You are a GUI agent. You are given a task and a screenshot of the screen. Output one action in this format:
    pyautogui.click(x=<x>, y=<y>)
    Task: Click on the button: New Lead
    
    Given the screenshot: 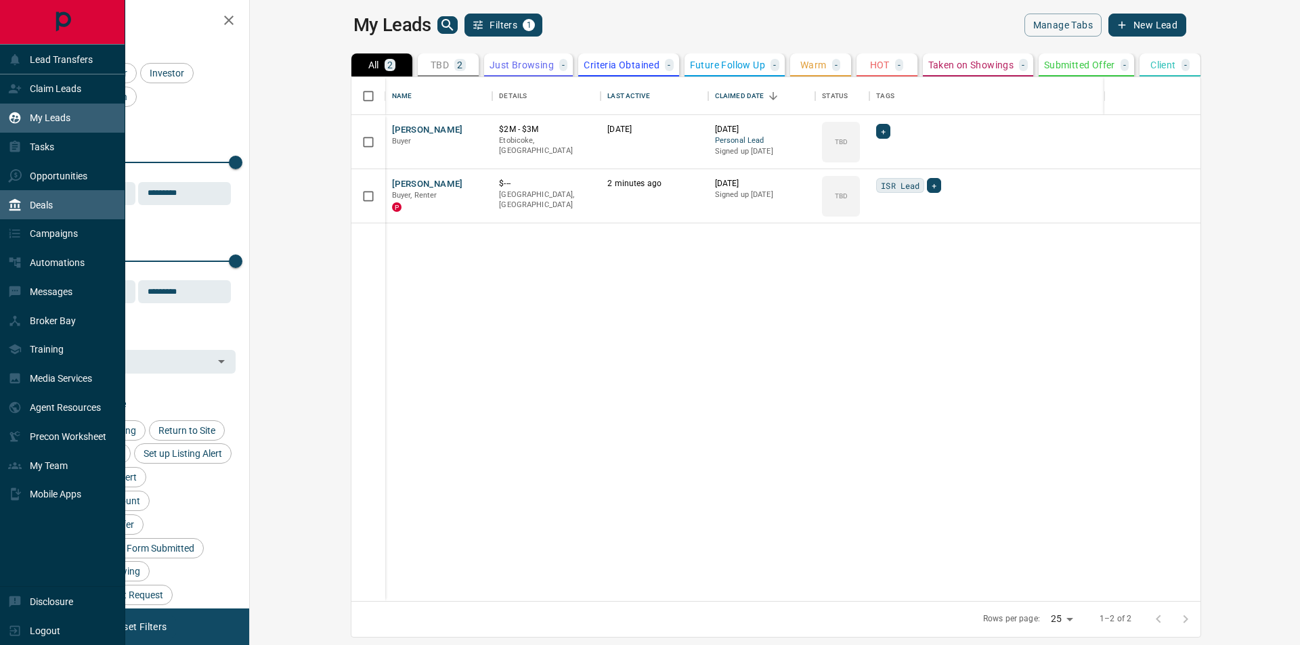 What is the action you would take?
    pyautogui.click(x=1147, y=25)
    